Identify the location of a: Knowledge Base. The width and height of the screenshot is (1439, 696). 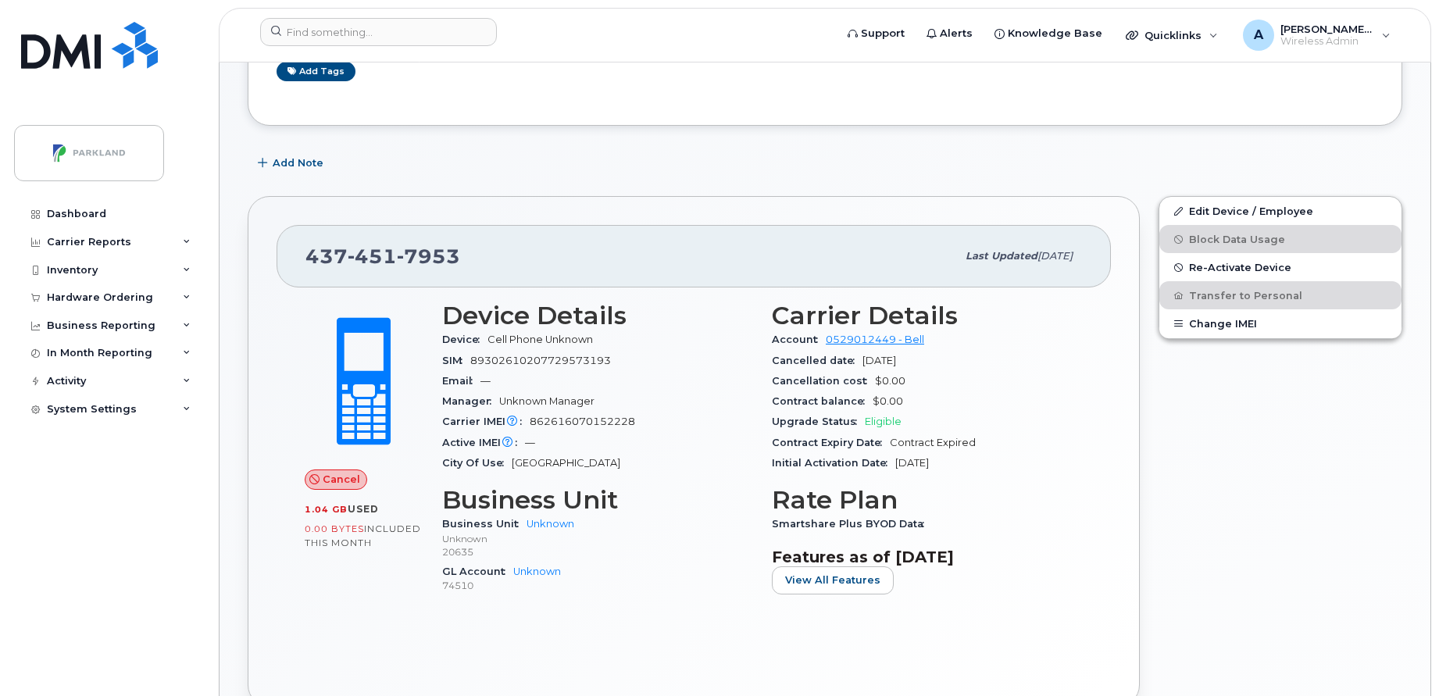
(1049, 34).